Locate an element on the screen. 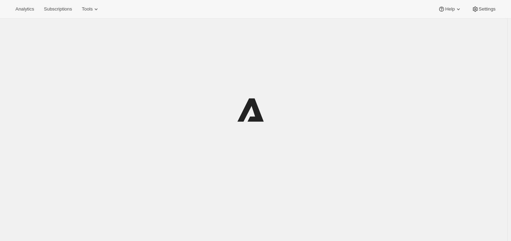 Image resolution: width=511 pixels, height=241 pixels. button: Help is located at coordinates (450, 9).